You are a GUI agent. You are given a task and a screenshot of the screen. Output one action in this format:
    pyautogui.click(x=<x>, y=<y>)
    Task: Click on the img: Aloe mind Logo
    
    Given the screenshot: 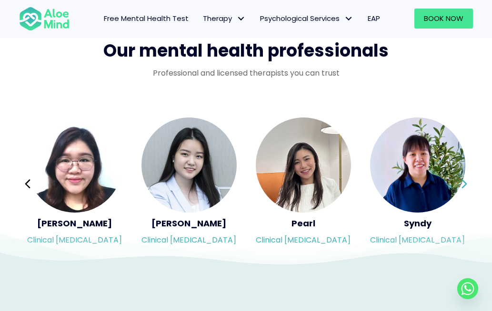 What is the action you would take?
    pyautogui.click(x=44, y=19)
    